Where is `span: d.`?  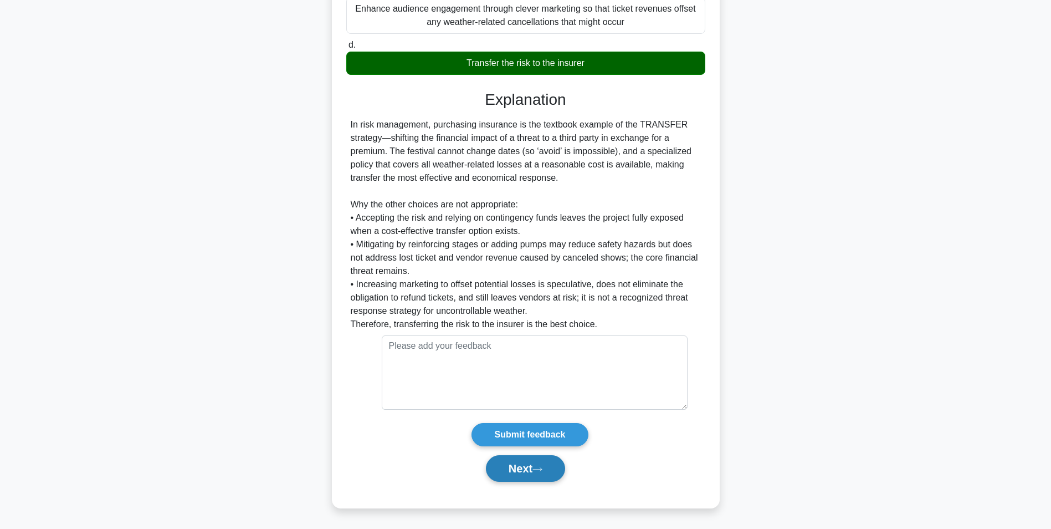
span: d. is located at coordinates (352, 44).